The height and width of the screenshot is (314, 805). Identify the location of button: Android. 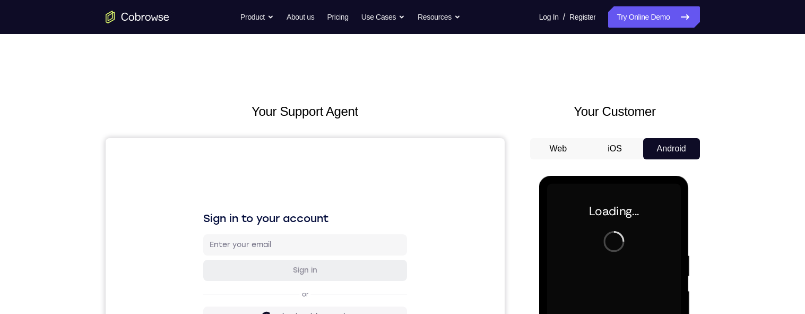
(671, 149).